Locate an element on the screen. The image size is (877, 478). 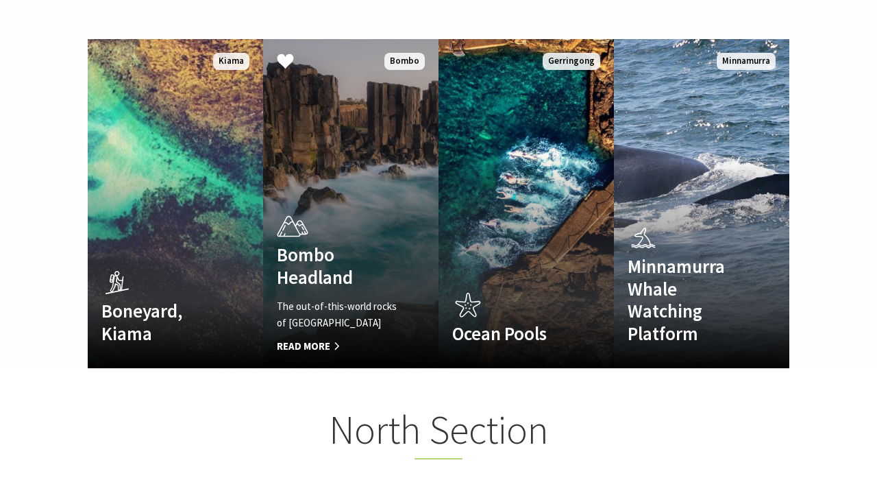
span: Minnamurra is located at coordinates (746, 61).